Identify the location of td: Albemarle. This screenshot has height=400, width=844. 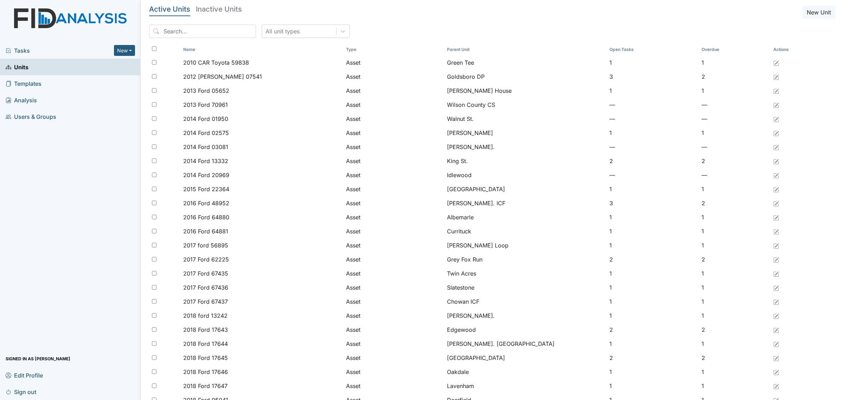
(525, 217).